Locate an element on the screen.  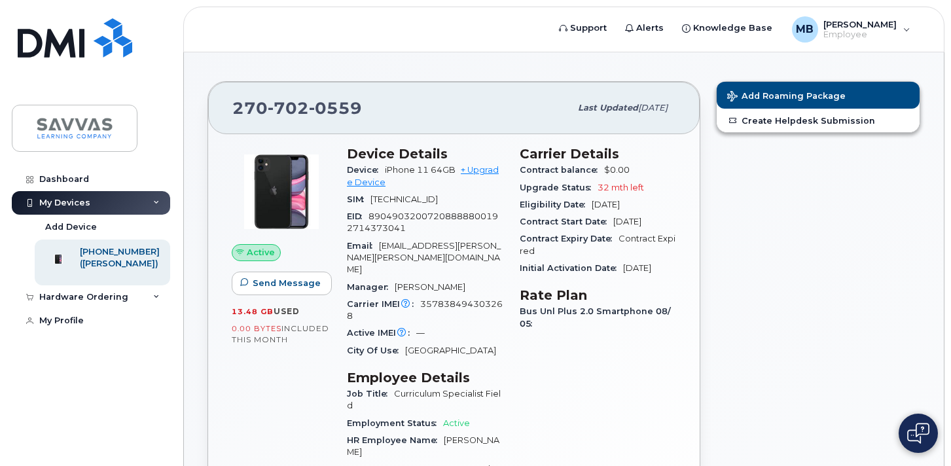
span: Contract Expired is located at coordinates (598, 244).